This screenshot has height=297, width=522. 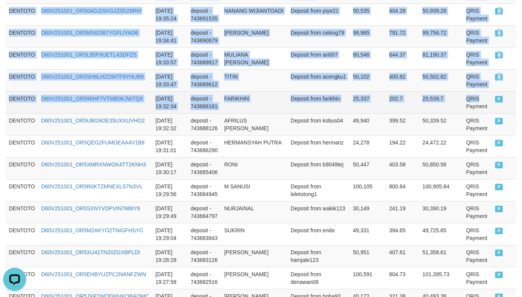 I want to click on td: 791.72, so click(x=403, y=36).